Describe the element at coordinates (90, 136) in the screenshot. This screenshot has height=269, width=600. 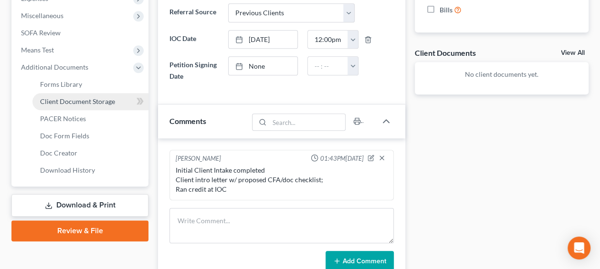
I see `a: Doc Form Fields` at that location.